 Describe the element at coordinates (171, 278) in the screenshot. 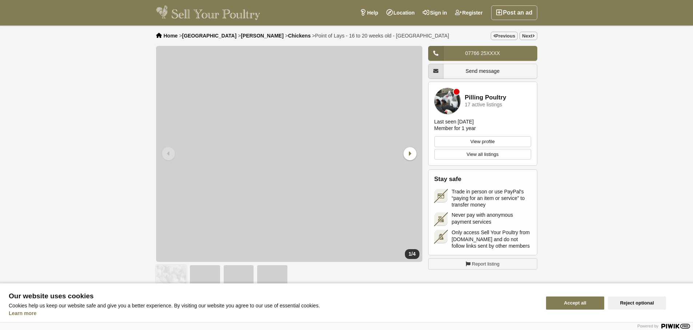

I see `img: Point of Lays - 16 to 20 weeks old - Lancashire - 1` at that location.